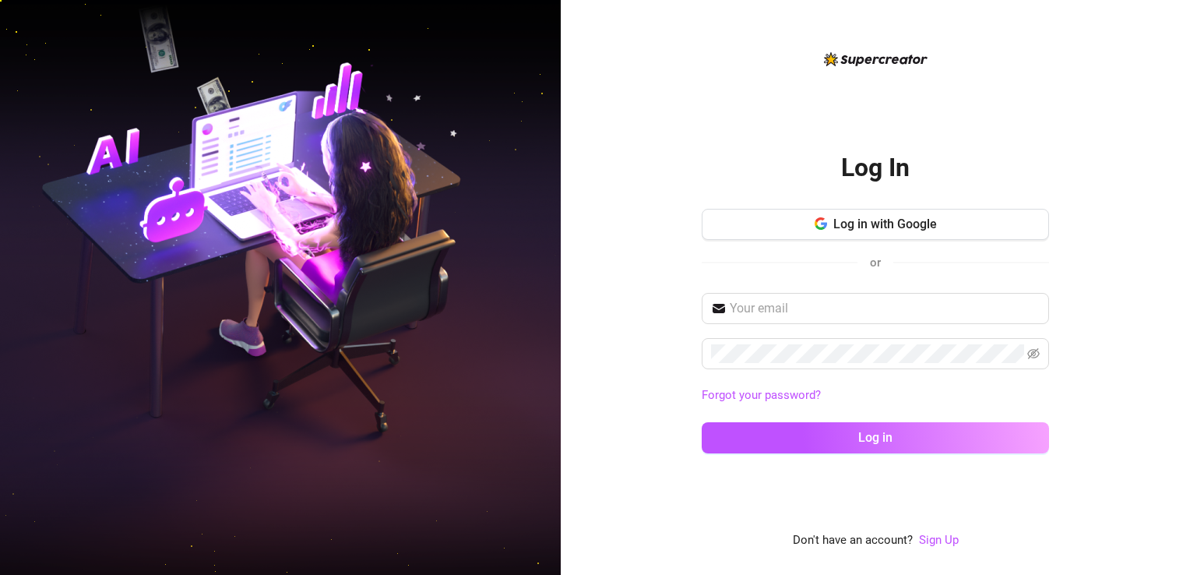 This screenshot has width=1190, height=575. I want to click on button: Log in, so click(875, 438).